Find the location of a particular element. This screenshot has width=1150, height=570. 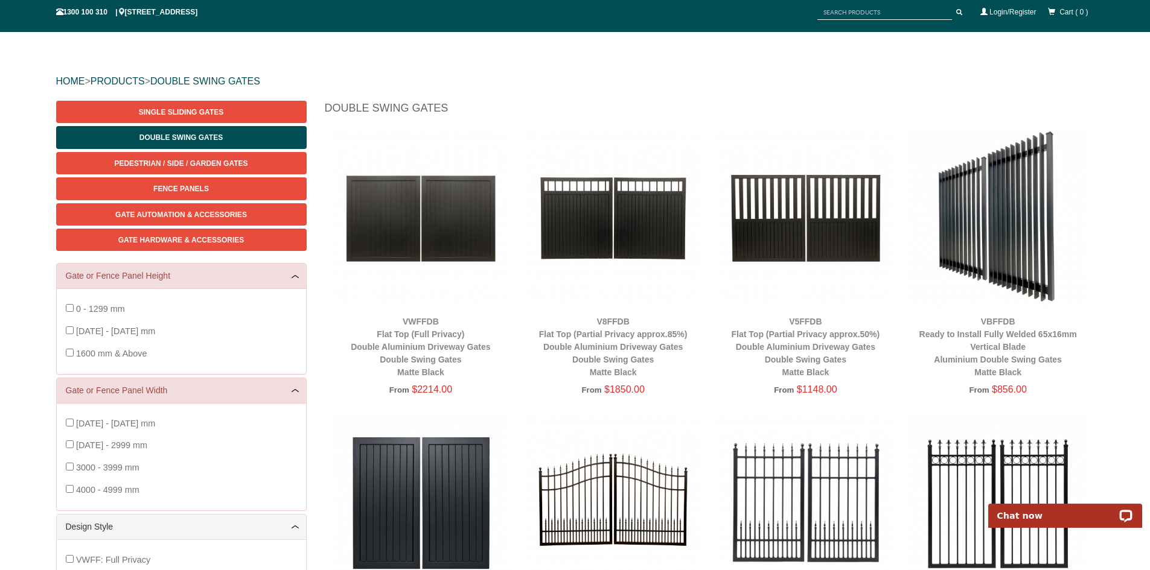

img: VWFFDB - Flat Top (Full Privacy) - Double Aluminium Driveway Gates - Double Swing Gates - Matte B... is located at coordinates (421, 218).